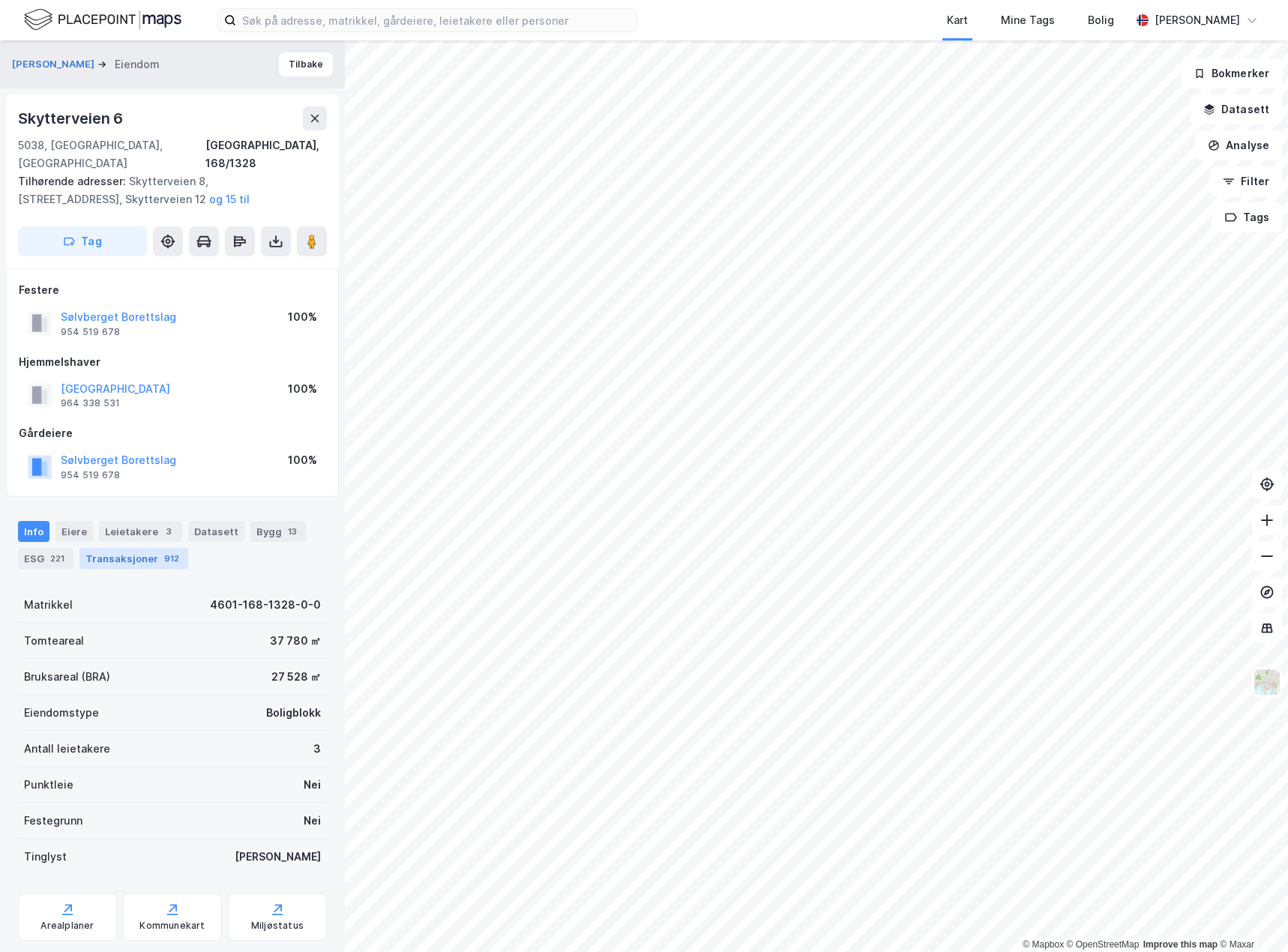  I want to click on a: OpenStreetMap, so click(1104, 944).